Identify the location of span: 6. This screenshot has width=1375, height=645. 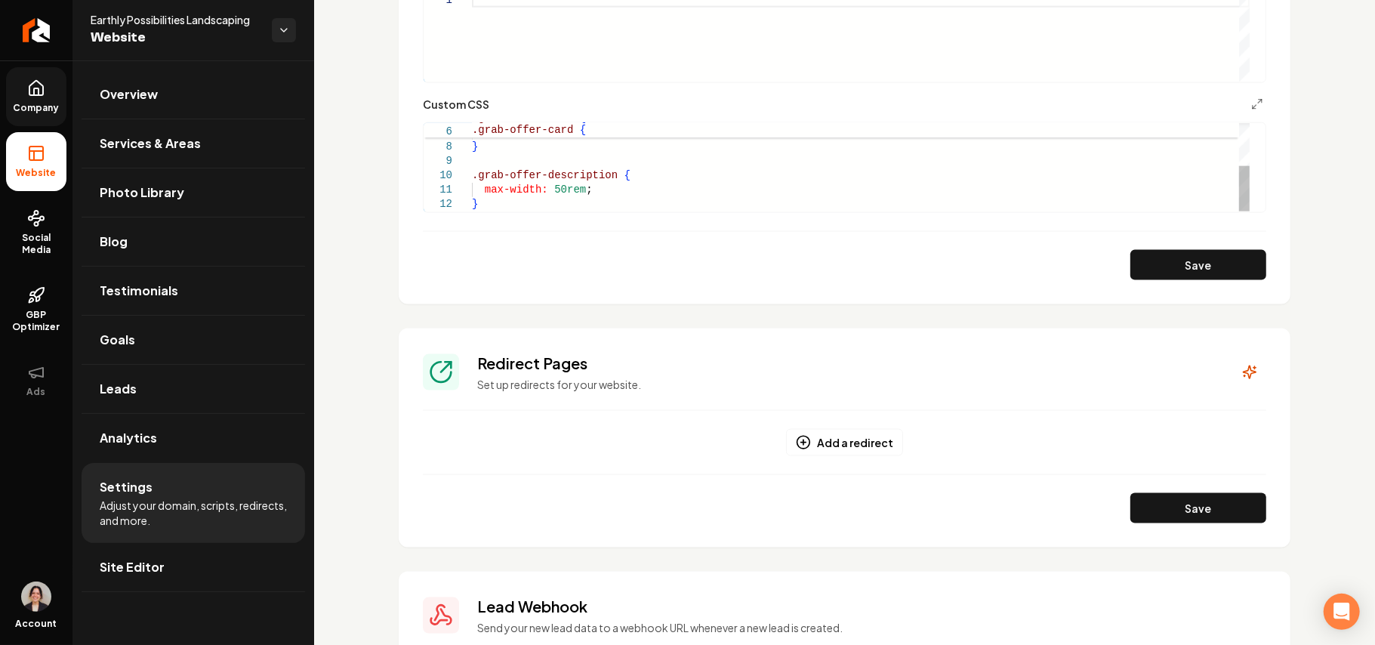
(438, 131).